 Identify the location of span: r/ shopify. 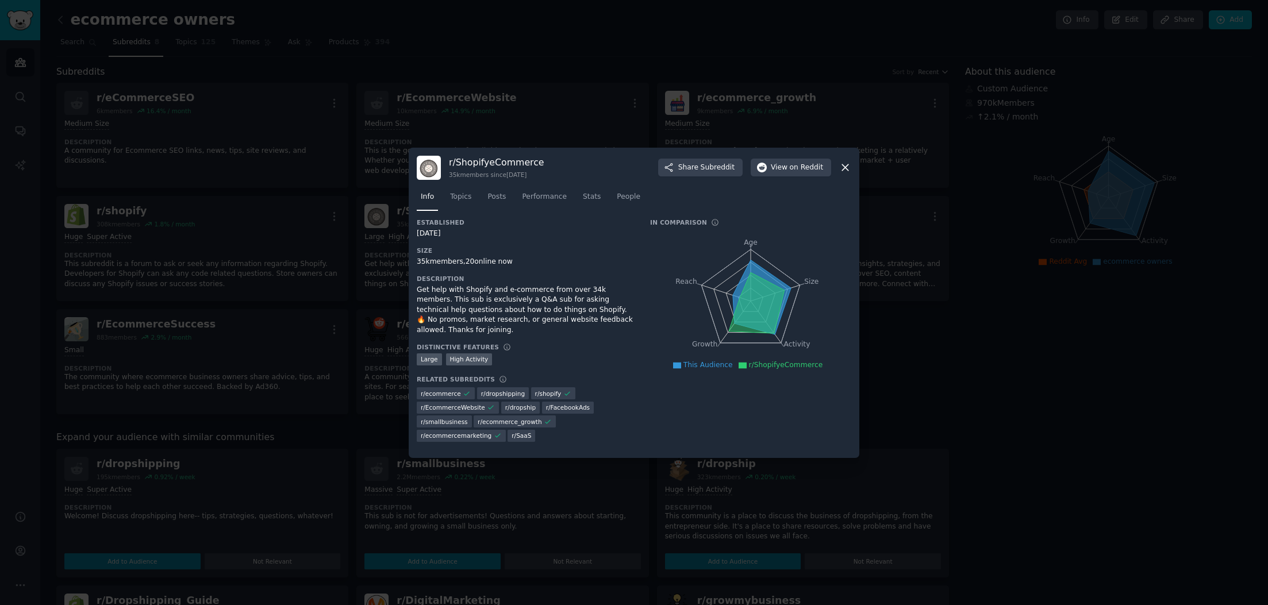
(548, 394).